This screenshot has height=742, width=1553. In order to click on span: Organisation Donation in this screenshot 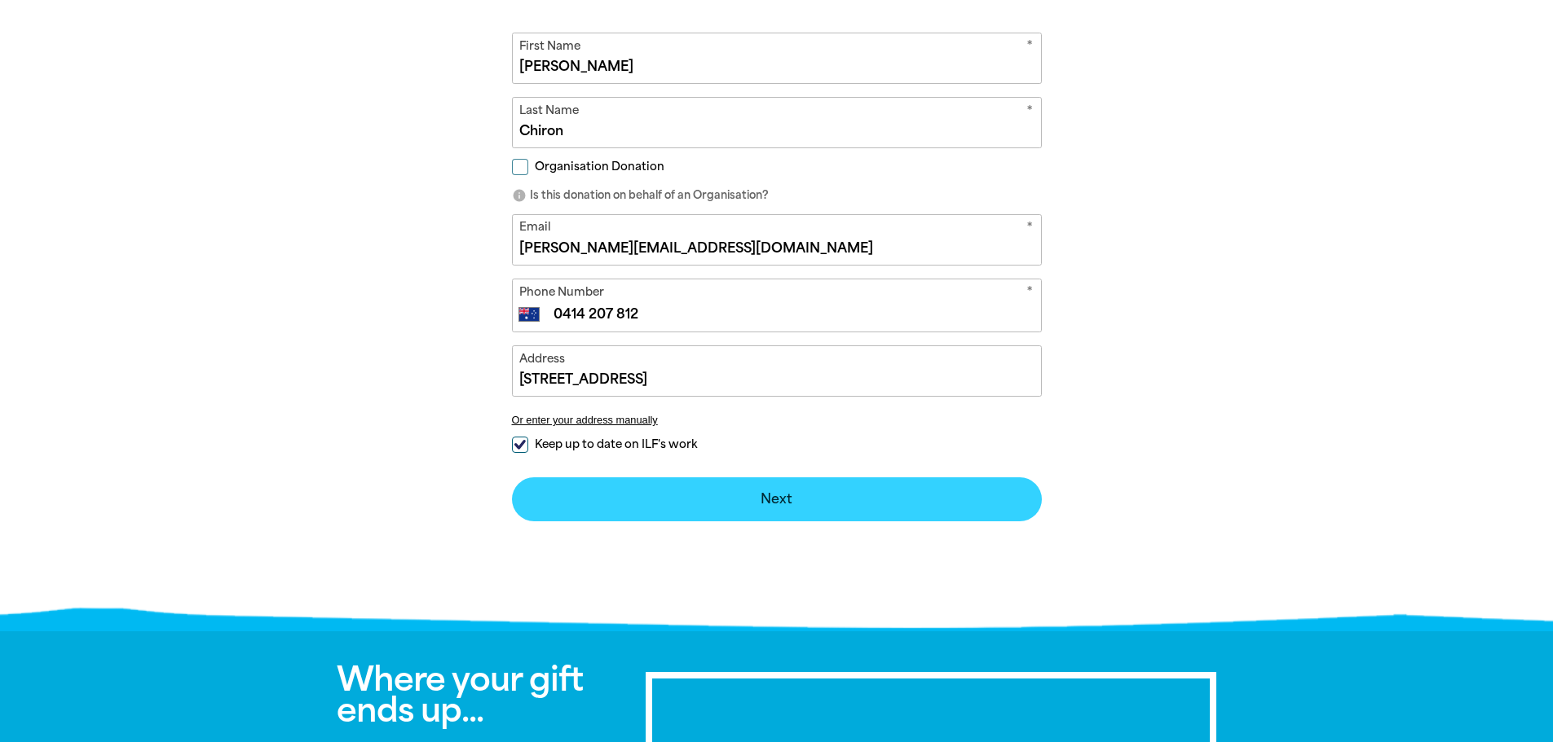, I will do `click(599, 166)`.